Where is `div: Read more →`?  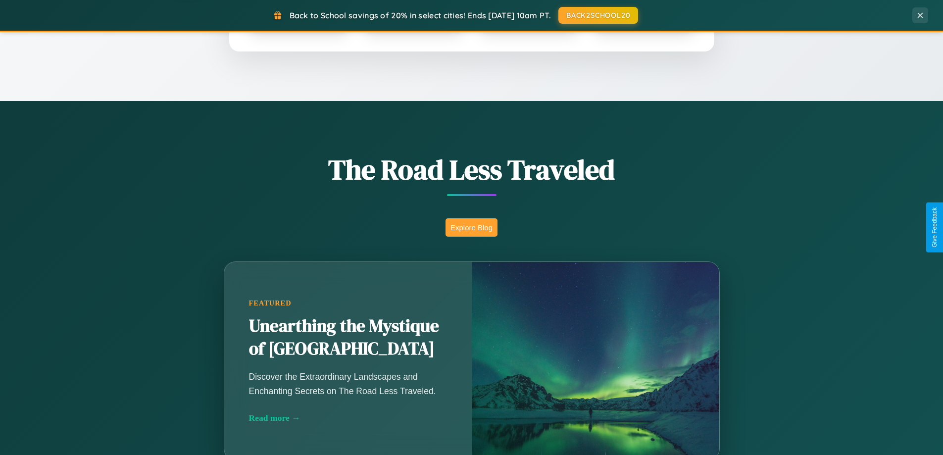
div: Read more → is located at coordinates (348, 418).